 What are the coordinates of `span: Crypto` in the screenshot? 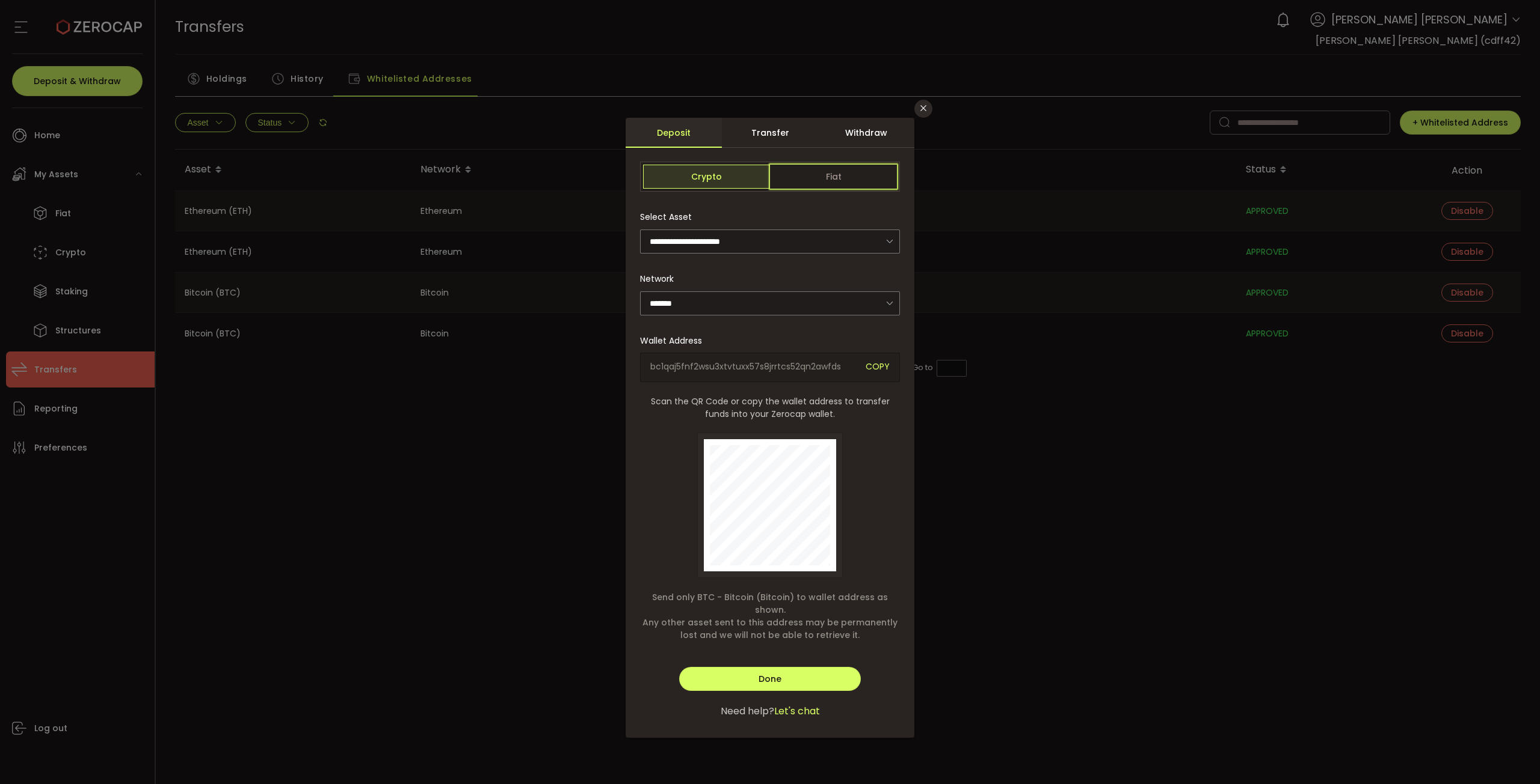 It's located at (706, 177).